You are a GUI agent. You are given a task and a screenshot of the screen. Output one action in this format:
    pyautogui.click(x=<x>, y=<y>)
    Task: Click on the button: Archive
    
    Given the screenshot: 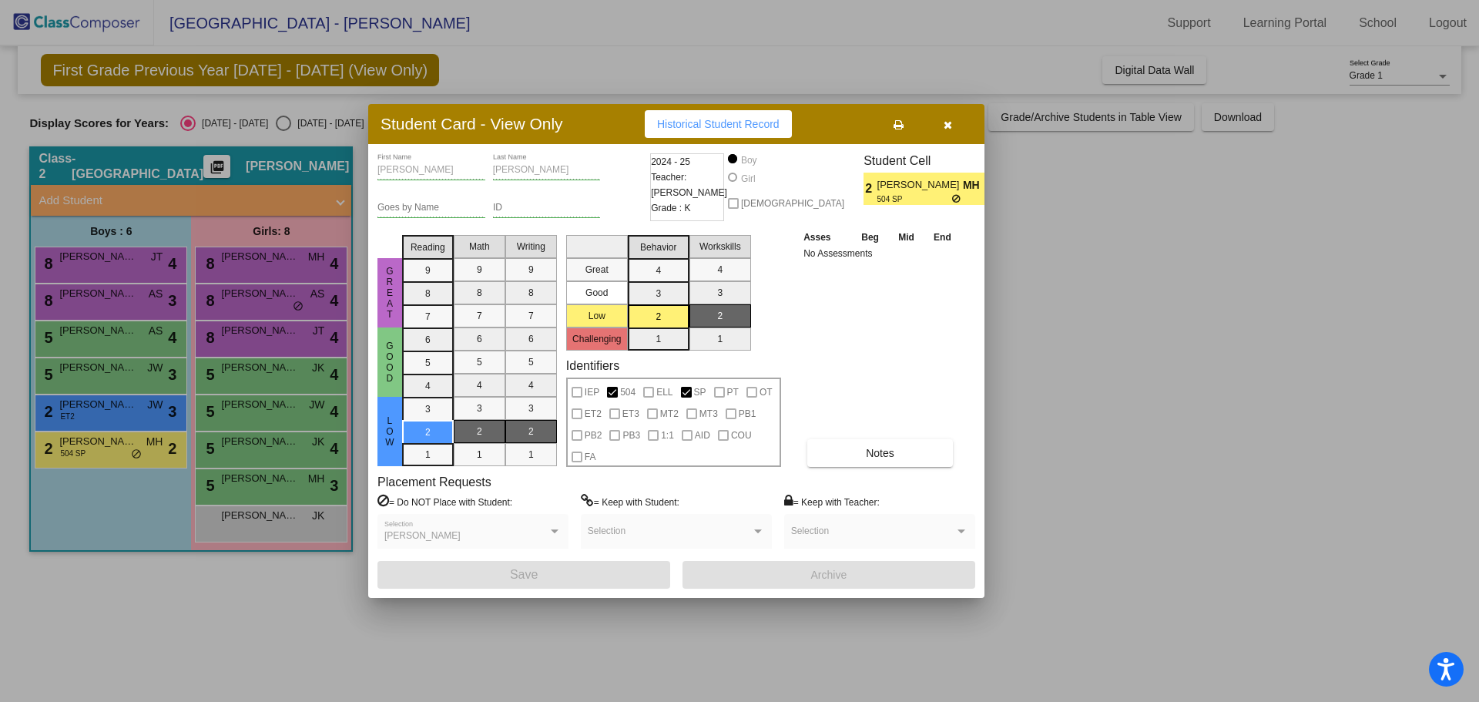 What is the action you would take?
    pyautogui.click(x=829, y=575)
    